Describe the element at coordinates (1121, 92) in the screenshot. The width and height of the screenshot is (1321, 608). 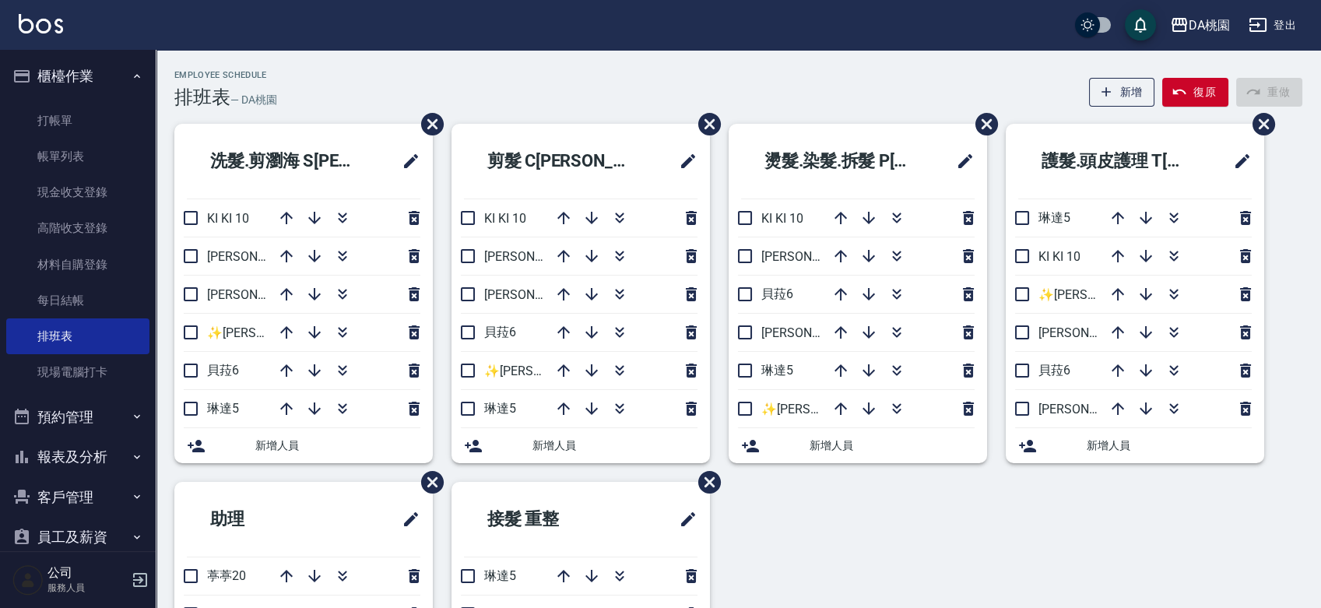
I see `button: 新增` at that location.